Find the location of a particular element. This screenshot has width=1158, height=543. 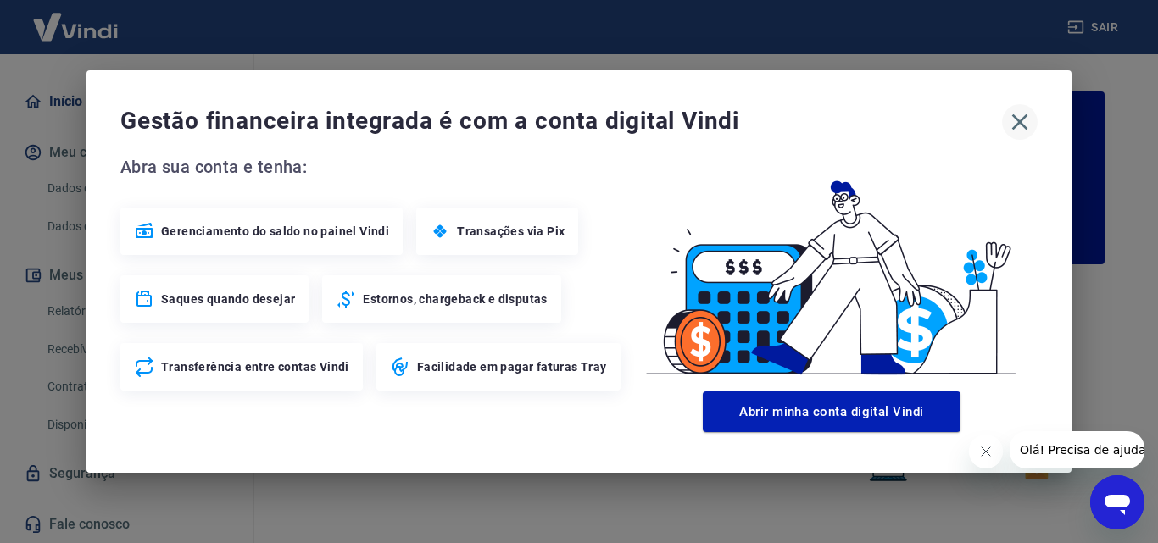

span: Transações via Pix is located at coordinates (510, 231).